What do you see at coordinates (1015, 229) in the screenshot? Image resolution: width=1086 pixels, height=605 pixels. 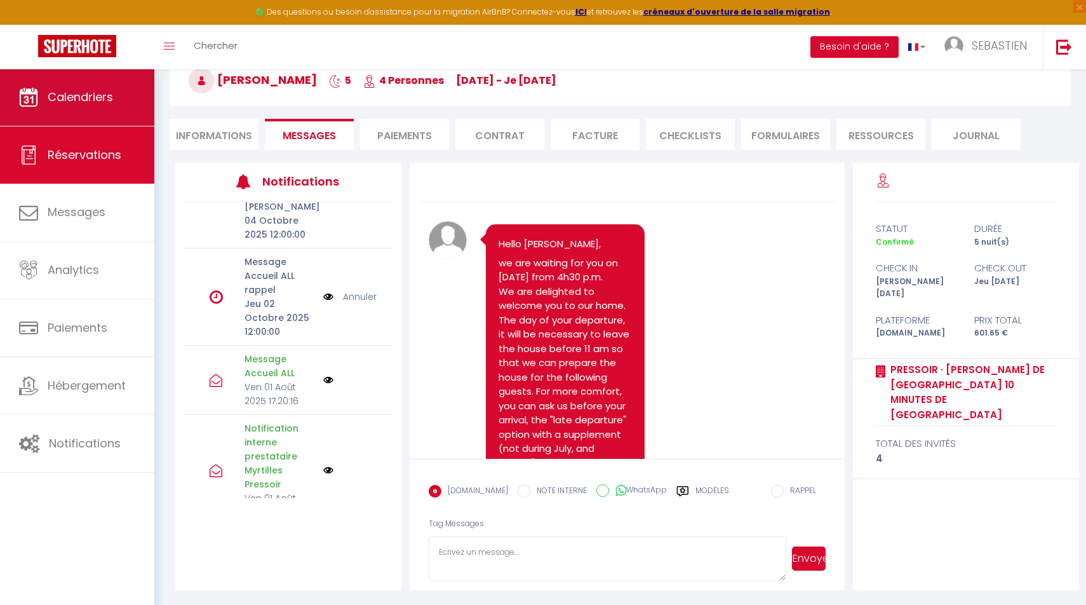 I see `div: durée` at bounding box center [1015, 229].